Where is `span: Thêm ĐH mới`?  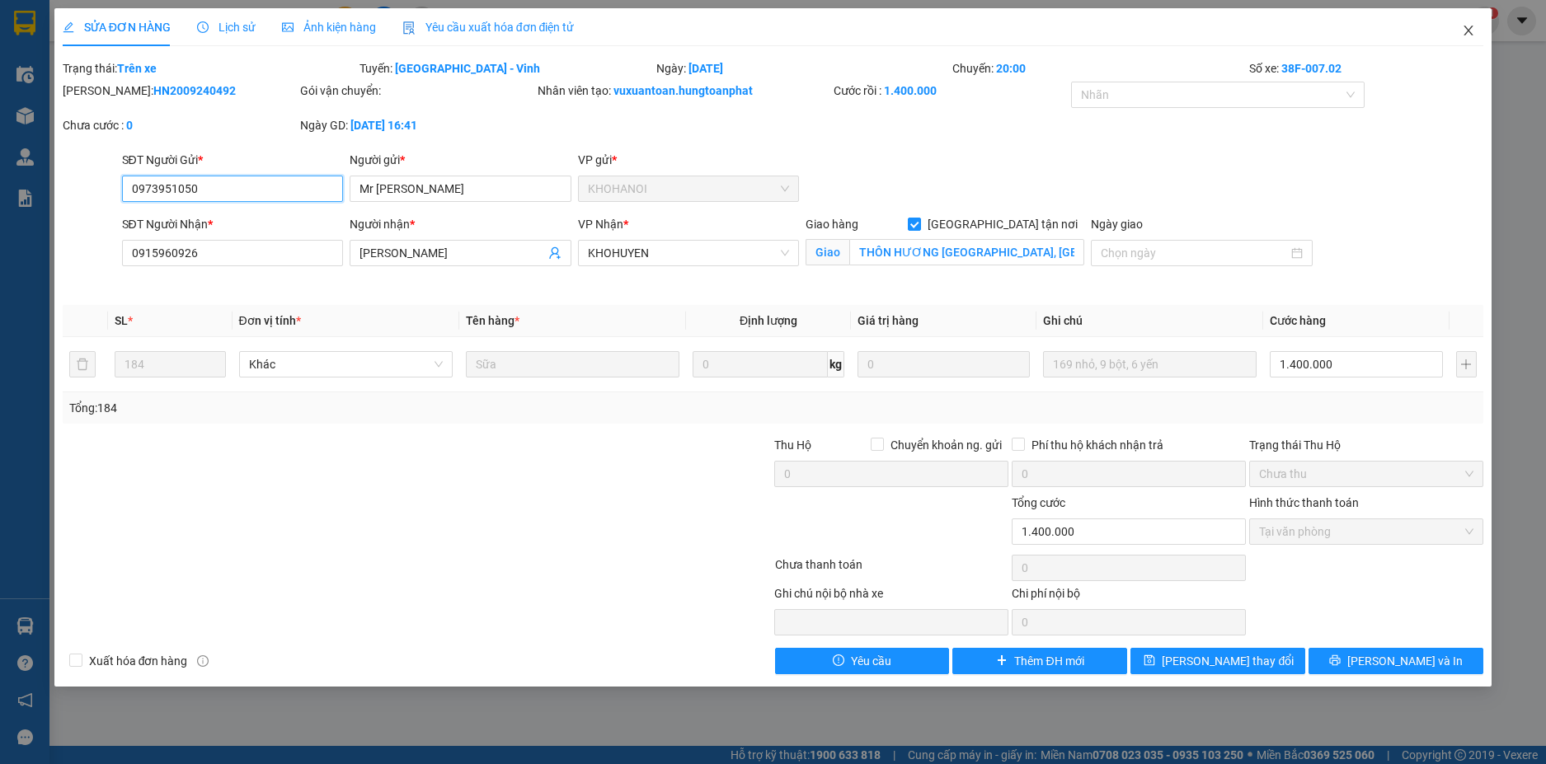 span: Thêm ĐH mới is located at coordinates (1049, 661).